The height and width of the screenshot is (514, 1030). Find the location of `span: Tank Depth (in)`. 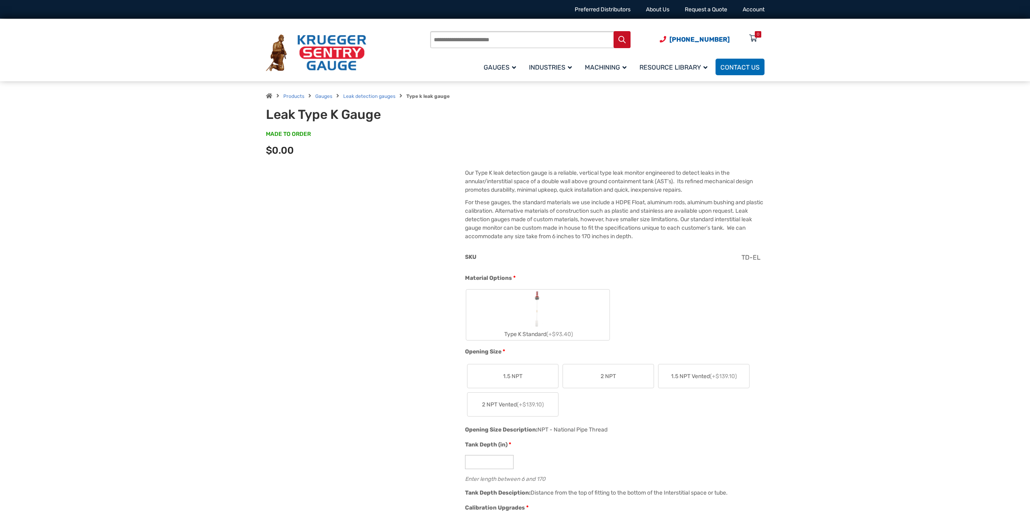

span: Tank Depth (in) is located at coordinates (486, 445).